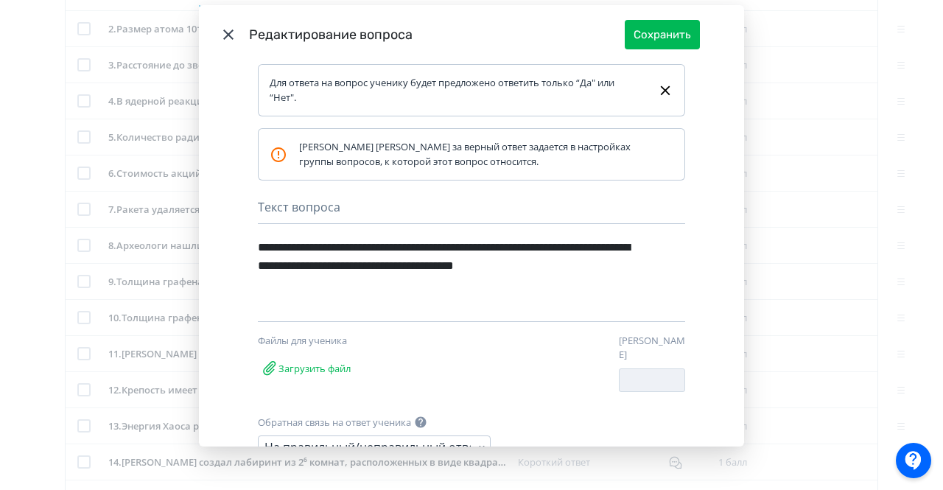 The image size is (943, 490). What do you see at coordinates (662, 35) in the screenshot?
I see `button: Сохранить` at bounding box center [662, 35].